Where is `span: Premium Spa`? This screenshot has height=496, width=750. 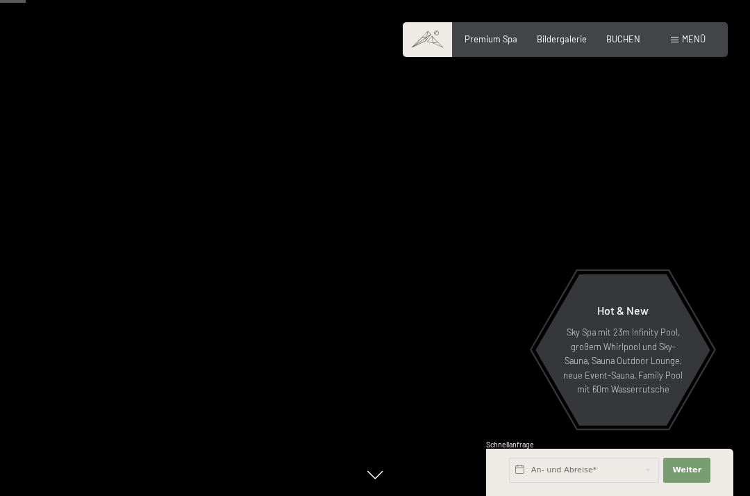 span: Premium Spa is located at coordinates (491, 39).